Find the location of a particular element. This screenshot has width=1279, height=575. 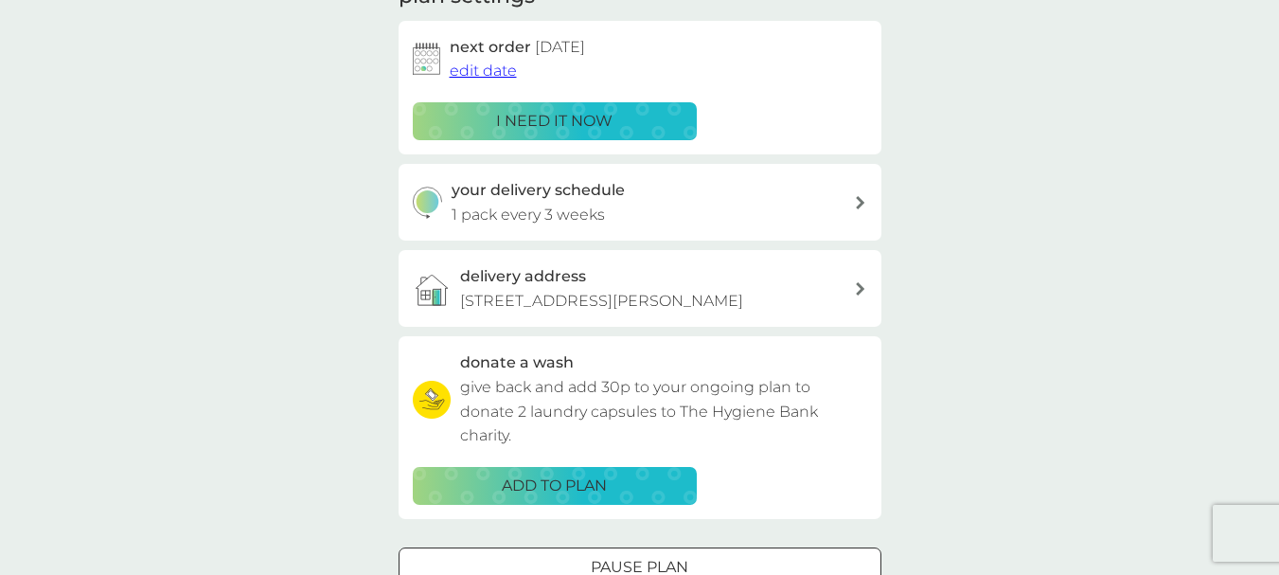

h2: next order is located at coordinates (517, 47).